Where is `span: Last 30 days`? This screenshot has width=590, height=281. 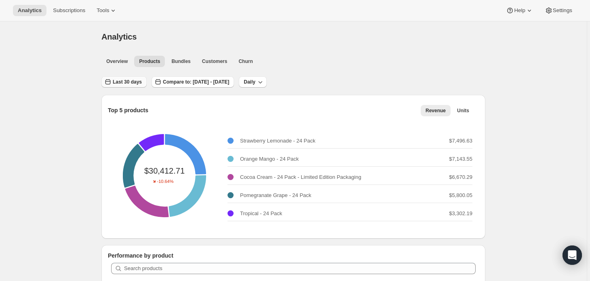 span: Last 30 days is located at coordinates (127, 82).